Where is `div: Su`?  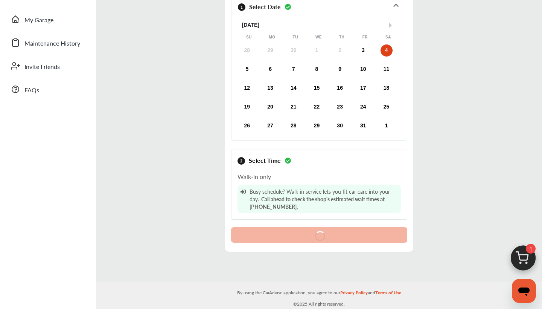
div: Su is located at coordinates (249, 37).